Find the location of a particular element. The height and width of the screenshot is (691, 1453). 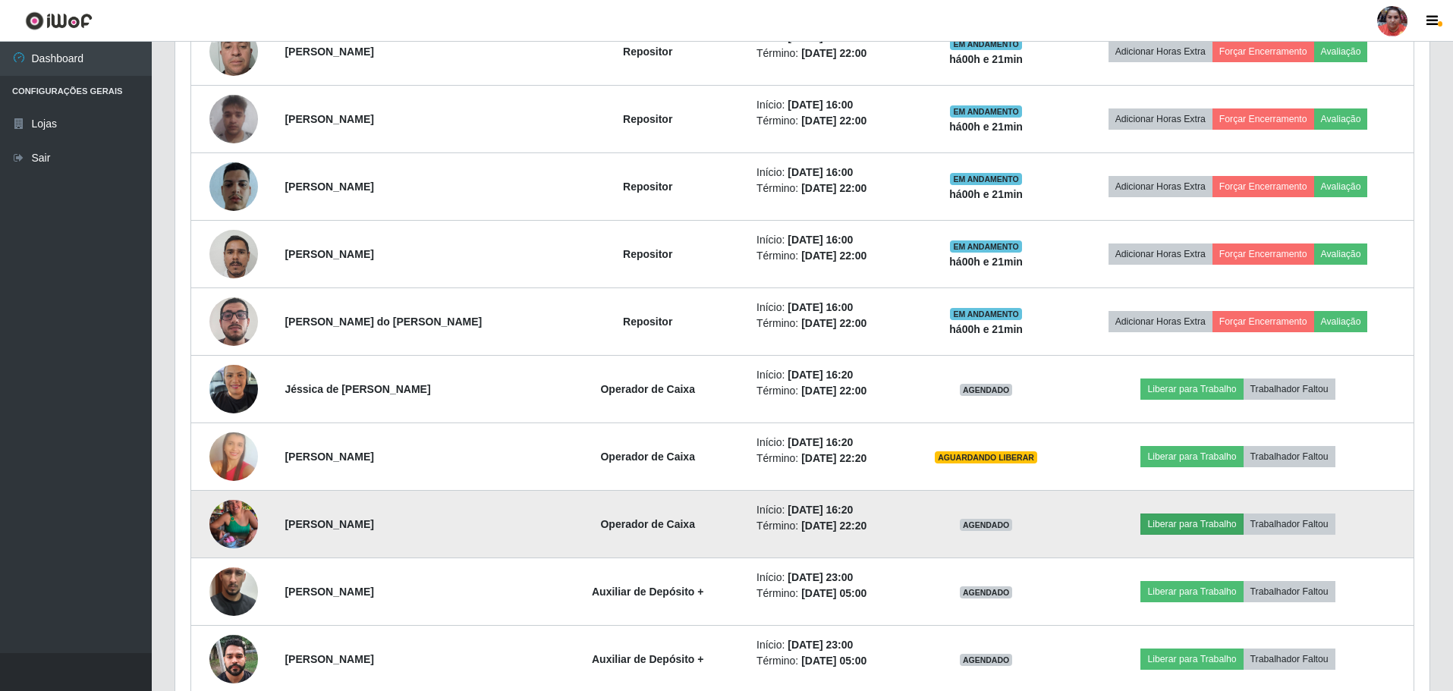

img: 1724708797477.jpeg is located at coordinates (234, 51).